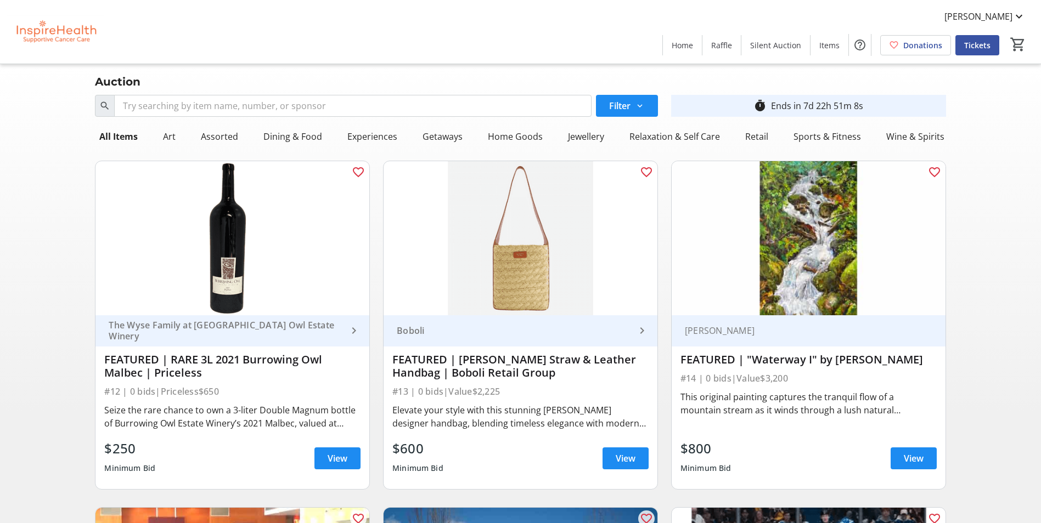  Describe the element at coordinates (232, 238) in the screenshot. I see `img: FEATURED | RARE 3L 2021 Burrowing Owl Malbec | Priceless` at that location.